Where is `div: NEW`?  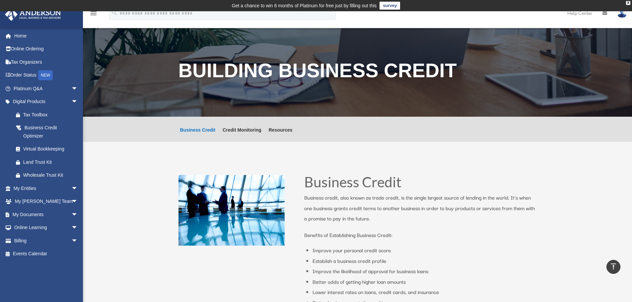
div: NEW is located at coordinates (45, 75).